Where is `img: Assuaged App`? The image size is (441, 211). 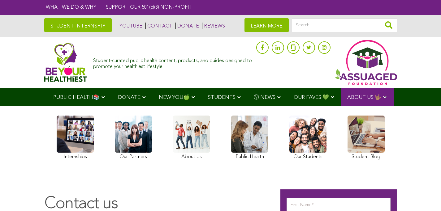 img: Assuaged App is located at coordinates (366, 62).